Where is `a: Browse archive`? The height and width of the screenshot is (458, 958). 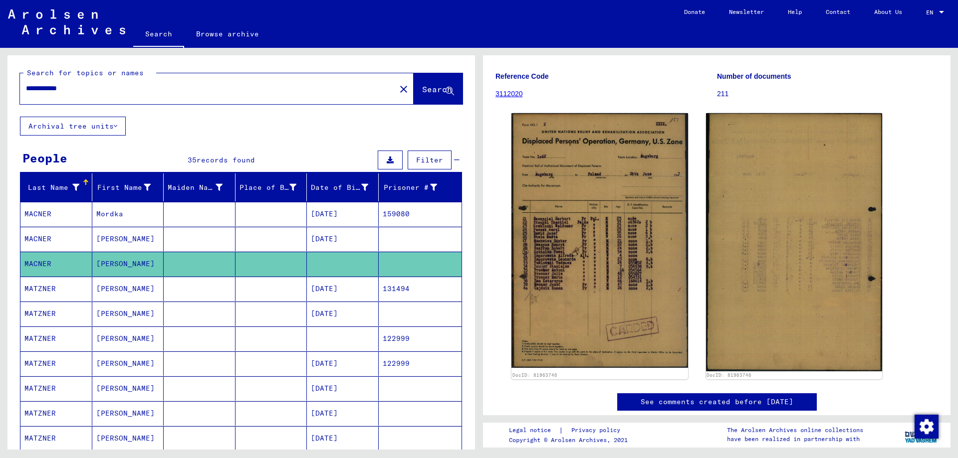 a: Browse archive is located at coordinates (227, 34).